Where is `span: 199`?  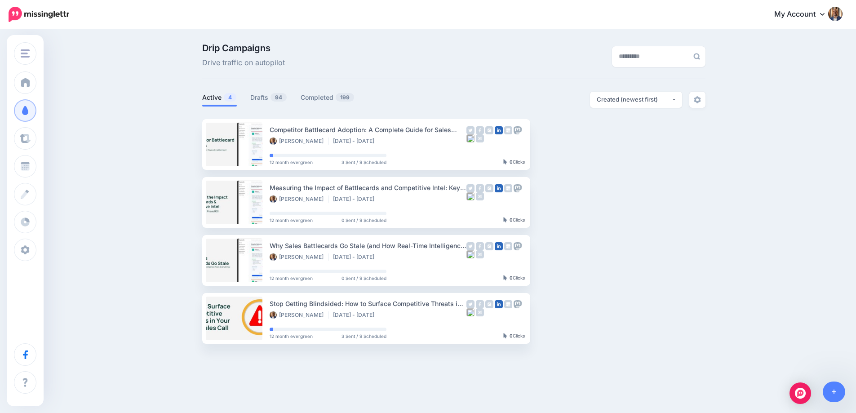
span: 199 is located at coordinates (345, 97).